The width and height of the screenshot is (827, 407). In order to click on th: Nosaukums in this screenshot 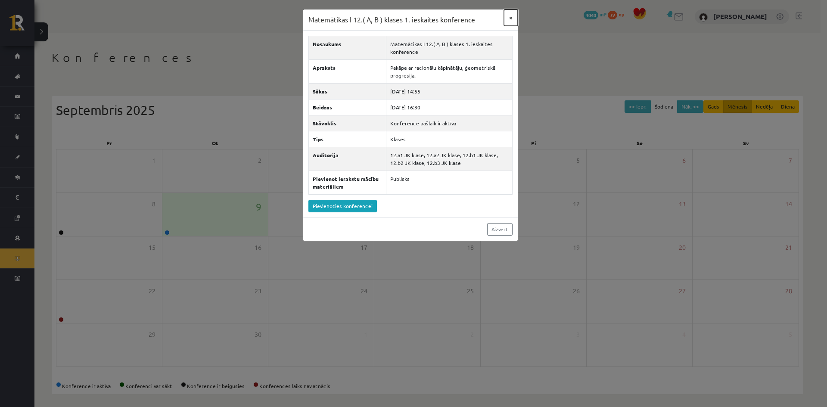, I will do `click(347, 47)`.